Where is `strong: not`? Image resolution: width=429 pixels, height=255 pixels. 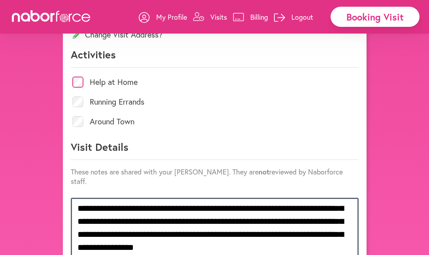 strong: not is located at coordinates (264, 172).